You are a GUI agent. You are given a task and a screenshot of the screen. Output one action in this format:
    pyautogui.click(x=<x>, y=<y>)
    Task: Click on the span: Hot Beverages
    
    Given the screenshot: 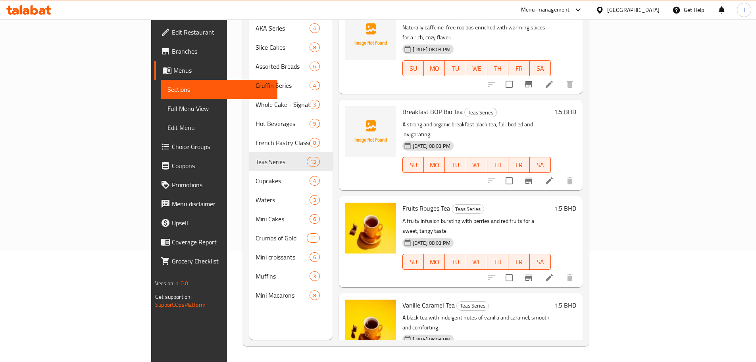 What is the action you would take?
    pyautogui.click(x=283, y=123)
    